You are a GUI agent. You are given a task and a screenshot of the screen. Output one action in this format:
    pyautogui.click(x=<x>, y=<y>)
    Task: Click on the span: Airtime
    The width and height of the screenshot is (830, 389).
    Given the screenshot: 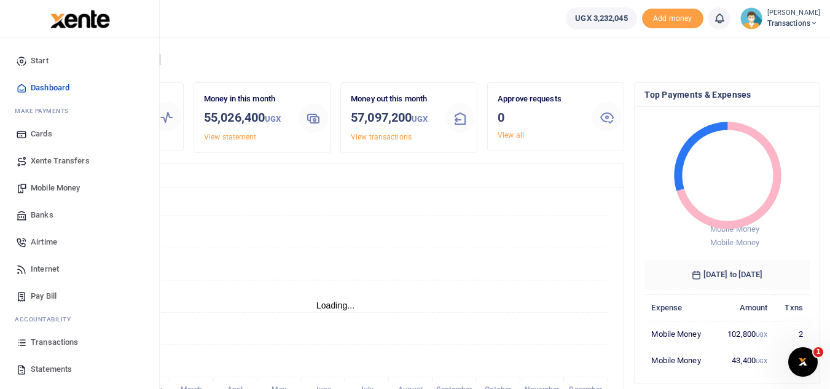 What is the action you would take?
    pyautogui.click(x=44, y=242)
    